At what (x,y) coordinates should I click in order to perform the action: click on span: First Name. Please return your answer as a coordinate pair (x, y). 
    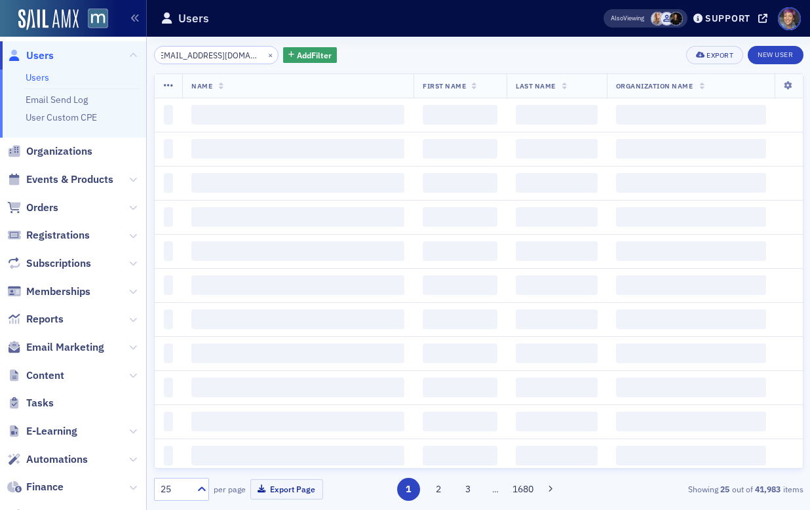
    Looking at the image, I should click on (444, 86).